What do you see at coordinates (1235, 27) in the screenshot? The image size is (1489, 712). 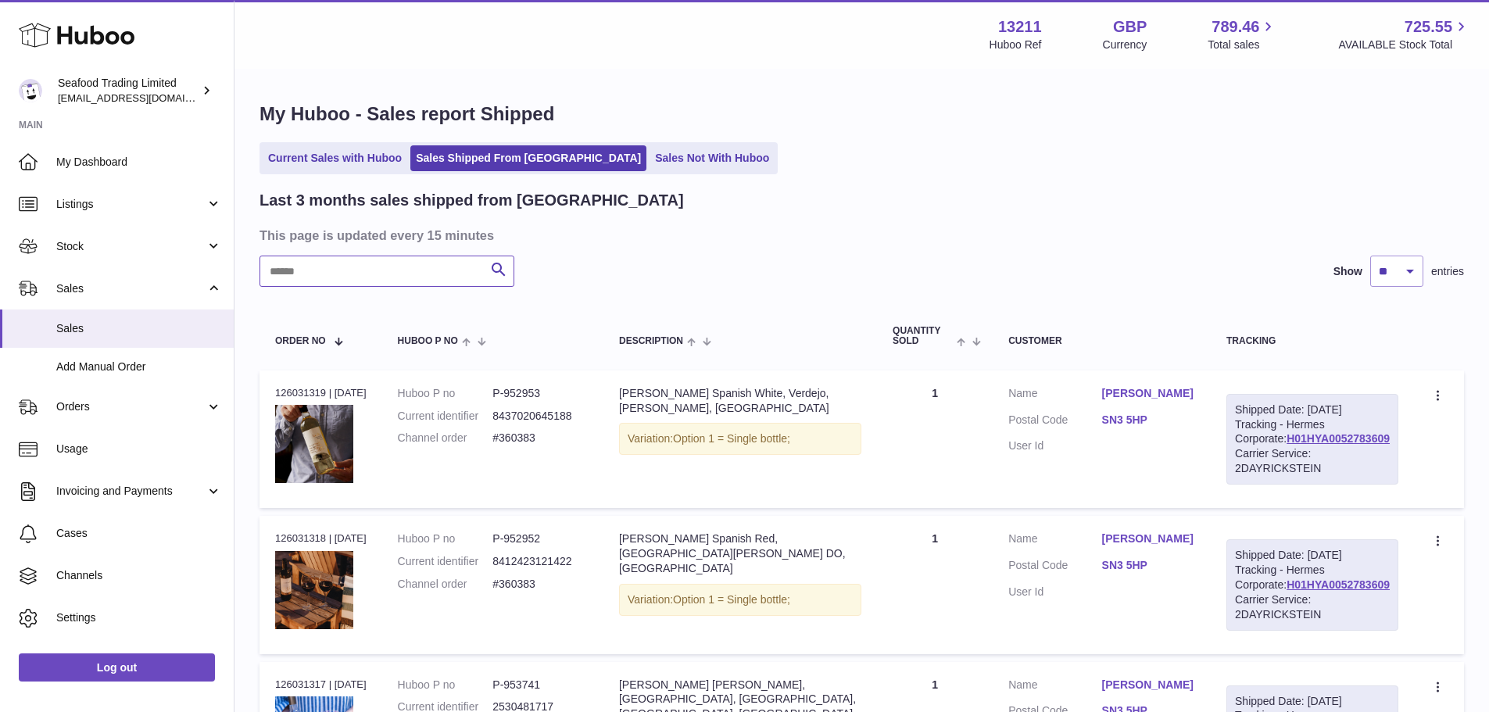 I see `span: 789.46` at bounding box center [1235, 27].